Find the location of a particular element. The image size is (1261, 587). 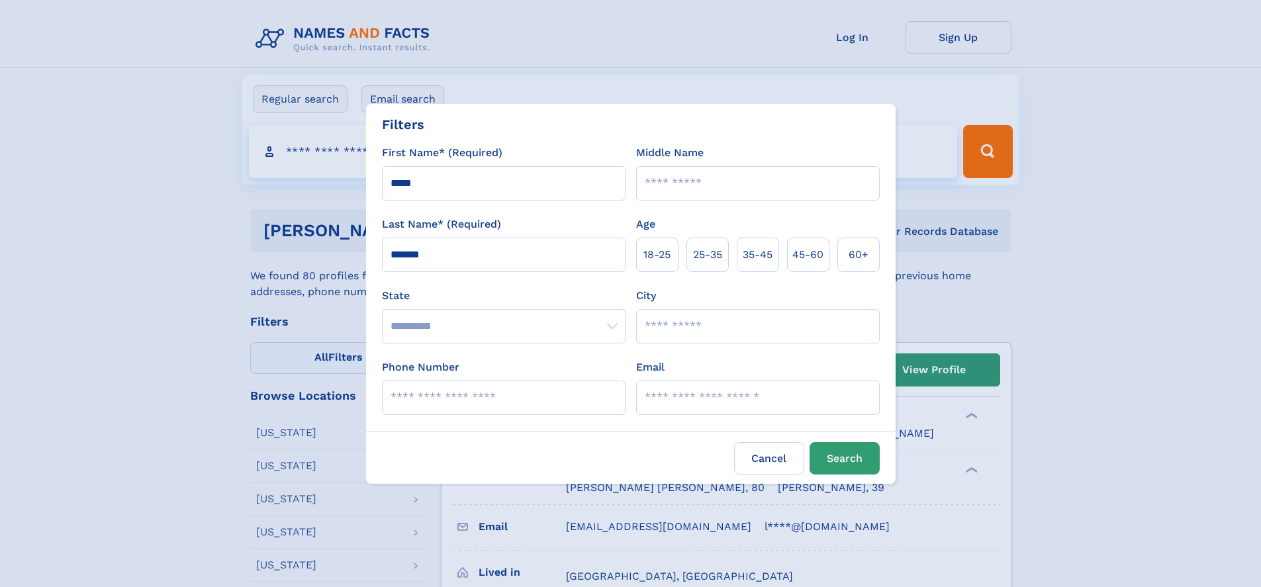

button: Search is located at coordinates (845, 458).